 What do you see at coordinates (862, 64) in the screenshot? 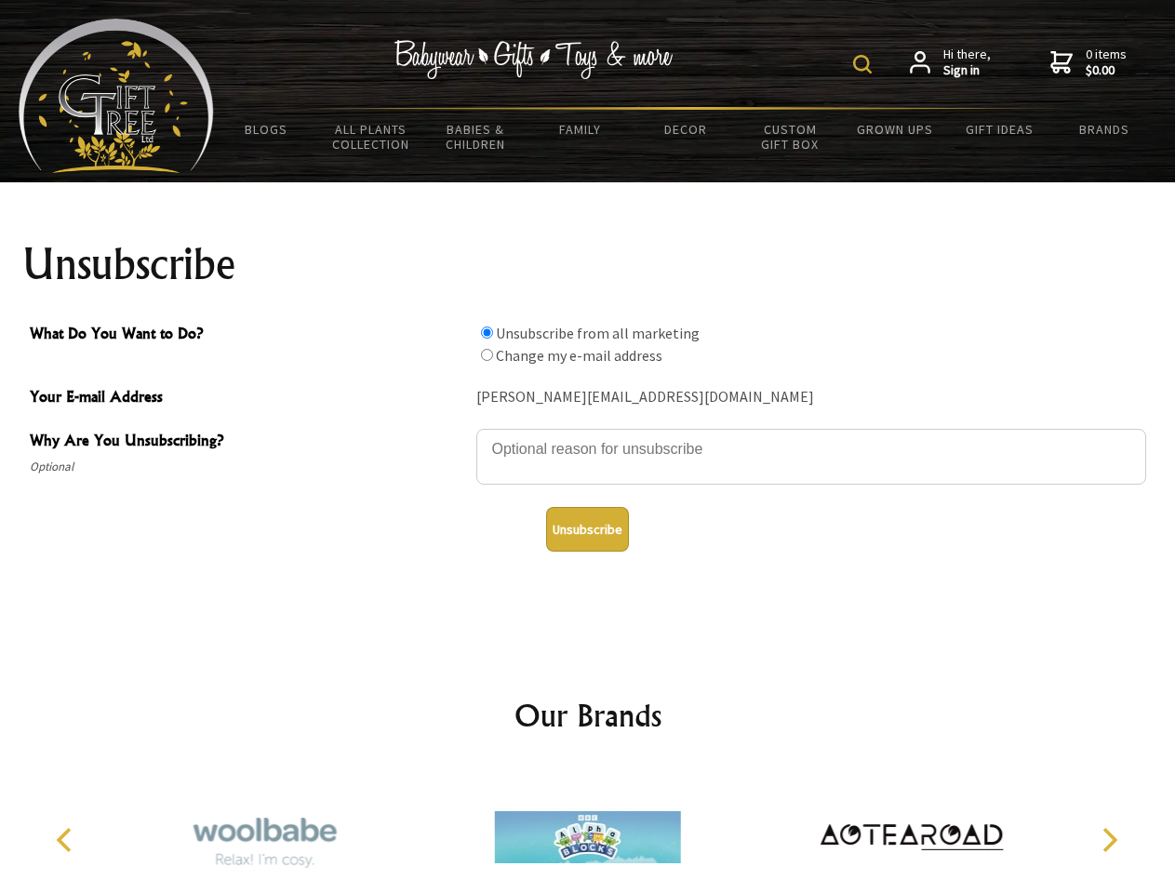
I see `img: product search` at bounding box center [862, 64].